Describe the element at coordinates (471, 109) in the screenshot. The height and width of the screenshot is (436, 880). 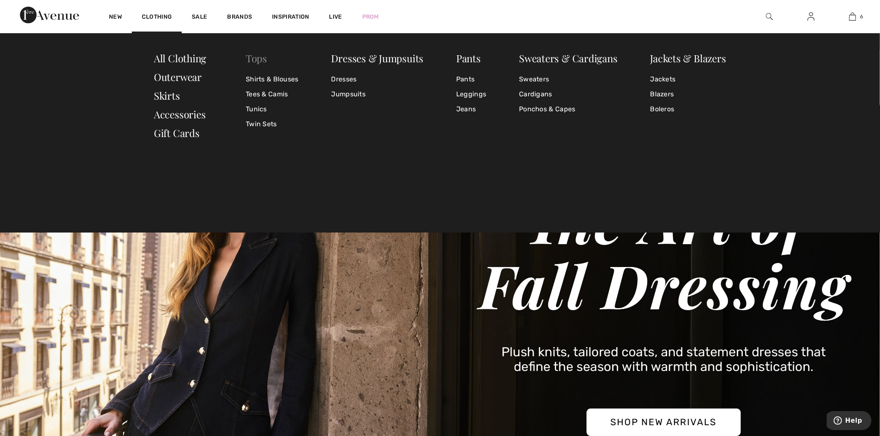
I see `a: Jeans` at that location.